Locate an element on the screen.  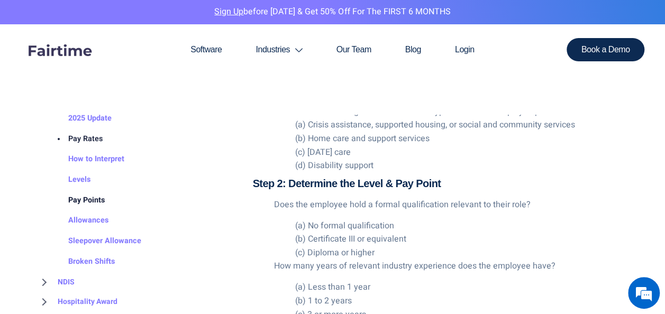
a: Software is located at coordinates (206, 50).